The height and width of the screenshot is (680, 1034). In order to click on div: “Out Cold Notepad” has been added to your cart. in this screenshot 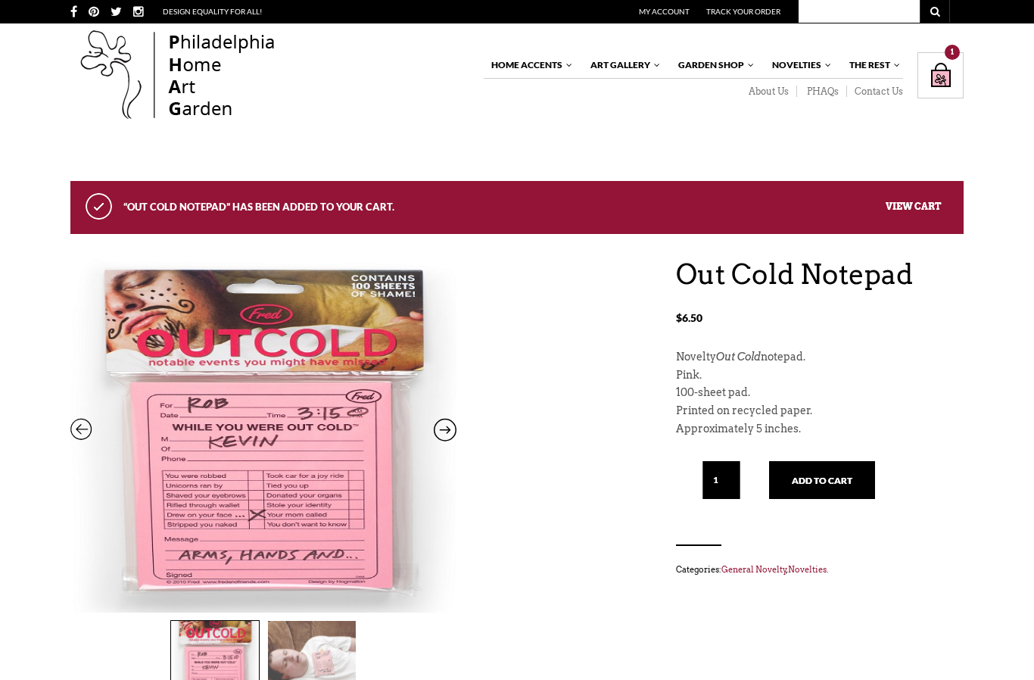, I will do `click(517, 207)`.